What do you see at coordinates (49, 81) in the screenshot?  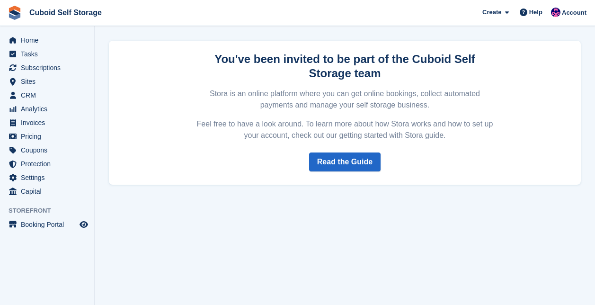 I see `span: Sites` at bounding box center [49, 81].